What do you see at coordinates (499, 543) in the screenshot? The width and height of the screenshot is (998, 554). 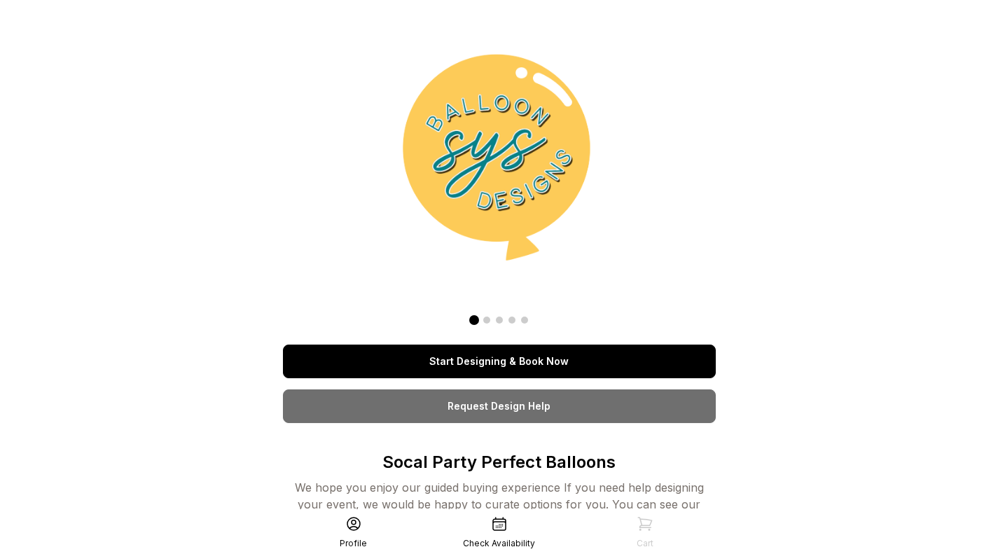 I see `div: Check Availability` at bounding box center [499, 543].